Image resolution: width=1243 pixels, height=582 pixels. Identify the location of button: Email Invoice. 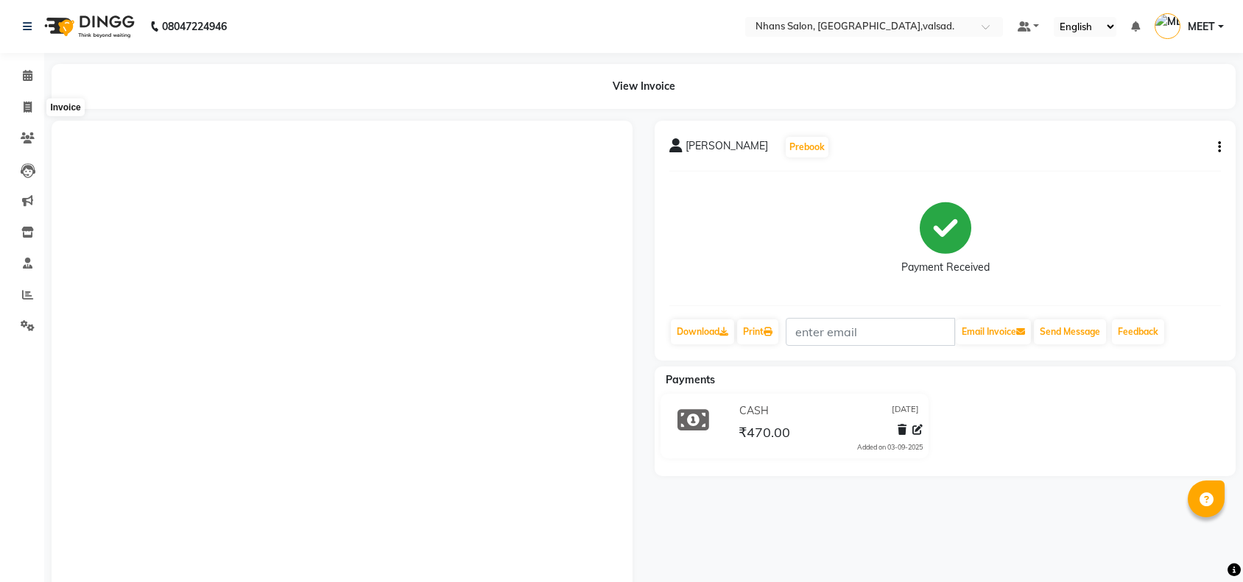
(993, 332).